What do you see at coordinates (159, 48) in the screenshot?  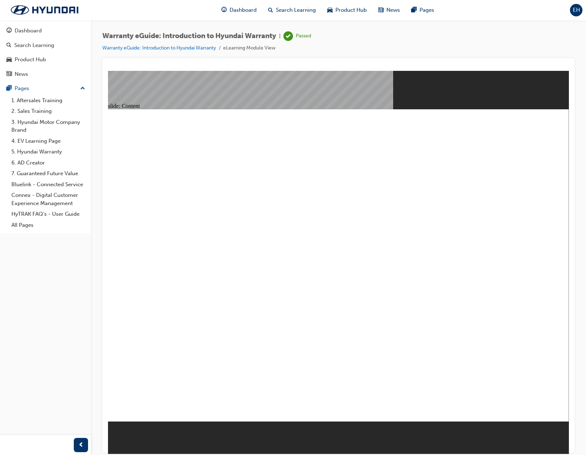 I see `a: Warranty eGuide: Introduction to Hyundai Warranty` at bounding box center [159, 48].